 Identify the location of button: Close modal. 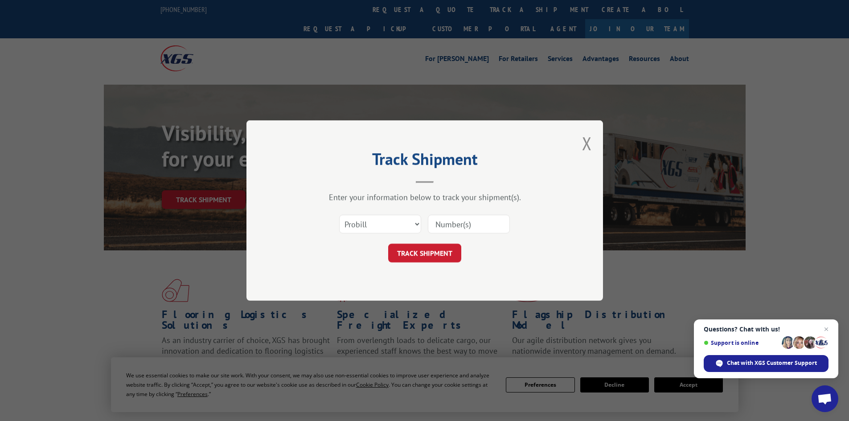
(587, 143).